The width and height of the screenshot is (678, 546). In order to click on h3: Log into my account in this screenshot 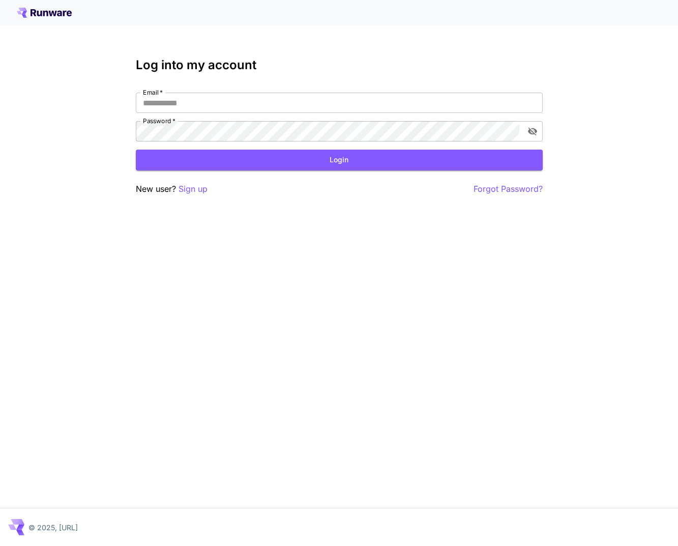, I will do `click(339, 65)`.